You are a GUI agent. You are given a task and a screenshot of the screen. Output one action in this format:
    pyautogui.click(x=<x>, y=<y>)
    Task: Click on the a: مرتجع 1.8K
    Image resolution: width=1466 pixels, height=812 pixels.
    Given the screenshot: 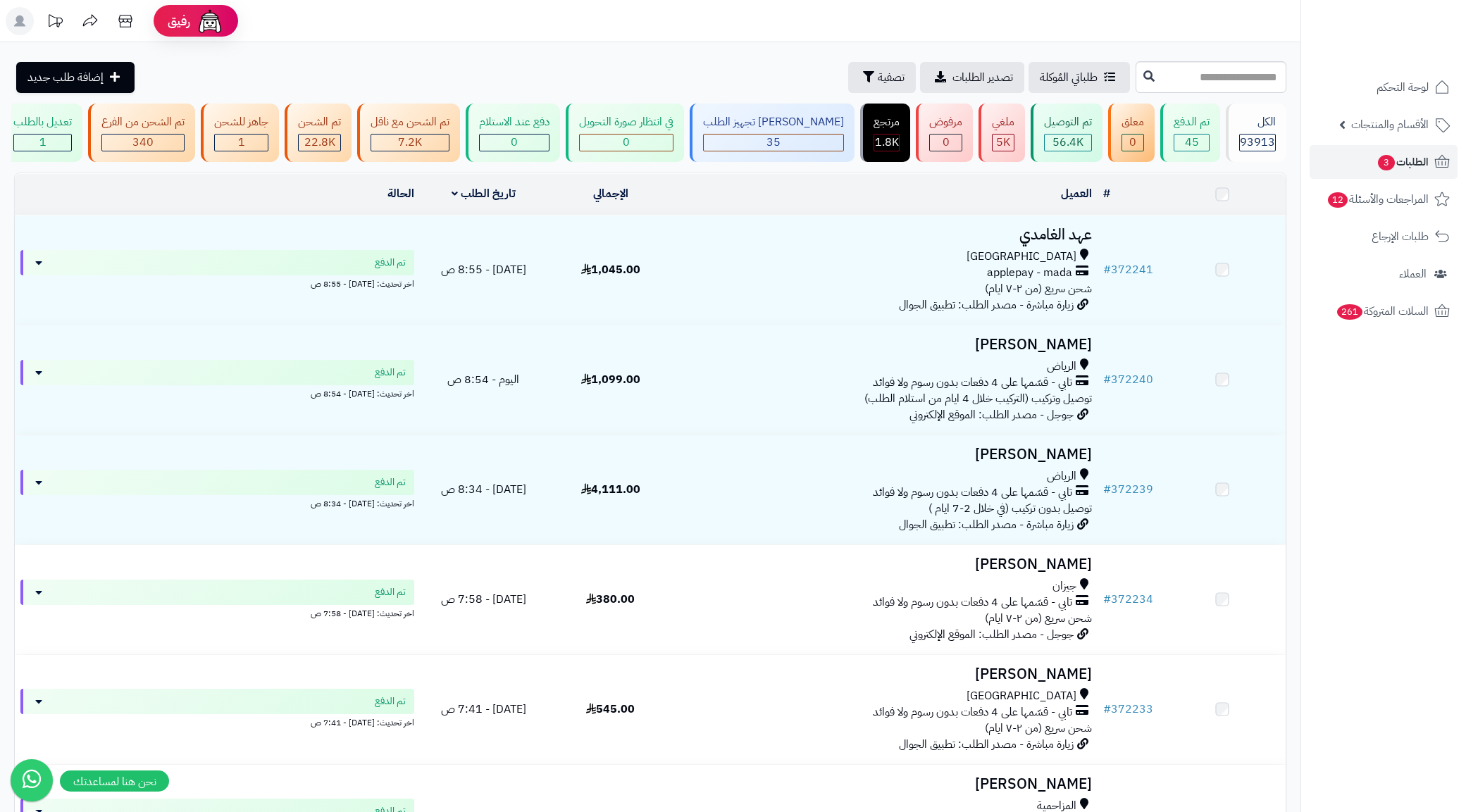 What is the action you would take?
    pyautogui.click(x=885, y=133)
    